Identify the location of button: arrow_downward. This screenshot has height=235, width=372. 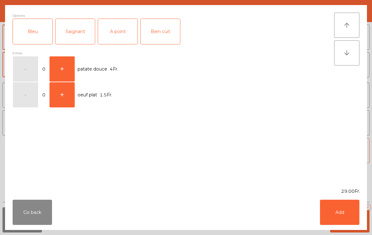
(347, 53).